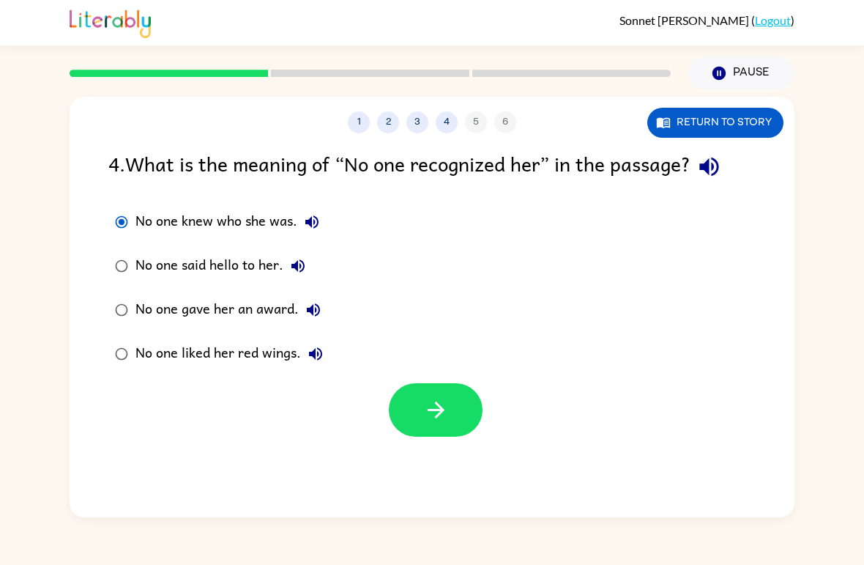  I want to click on button: No one knew who she was., so click(312, 222).